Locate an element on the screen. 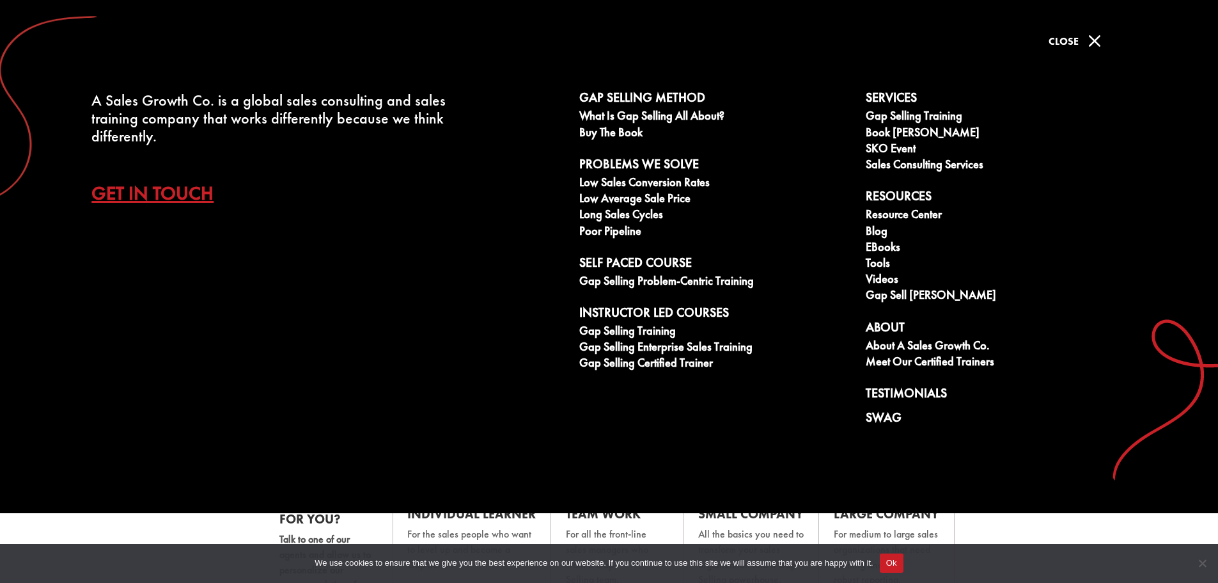  h2: Individual Learner is located at coordinates (471, 517).